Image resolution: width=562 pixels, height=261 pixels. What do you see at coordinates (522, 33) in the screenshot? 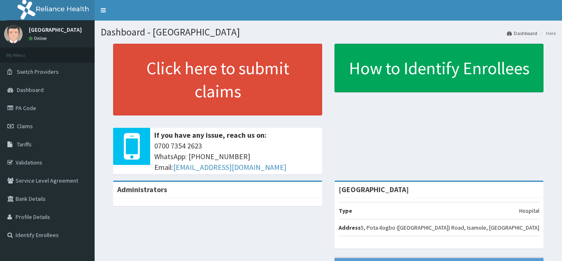
I see `a: Dashboard` at bounding box center [522, 33].